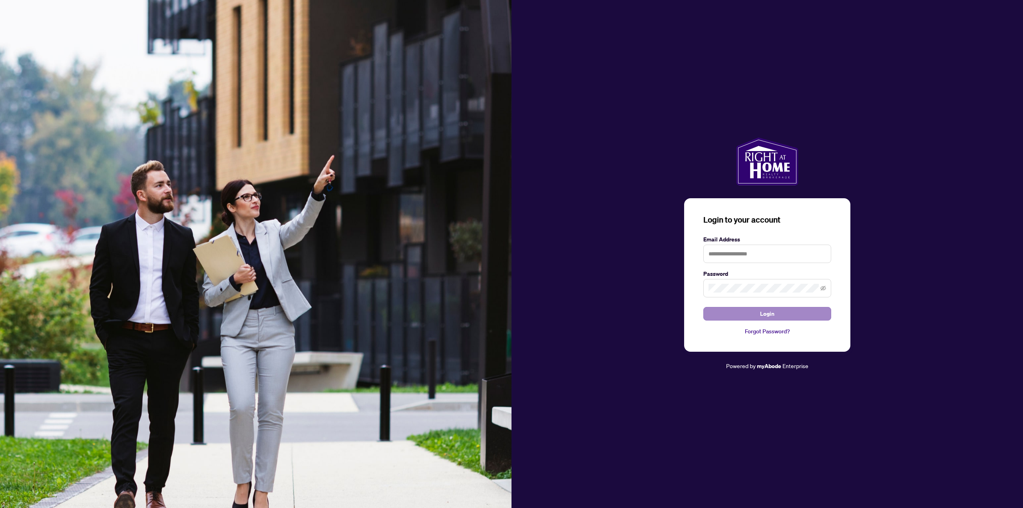 The image size is (1023, 508). I want to click on span: Login, so click(767, 314).